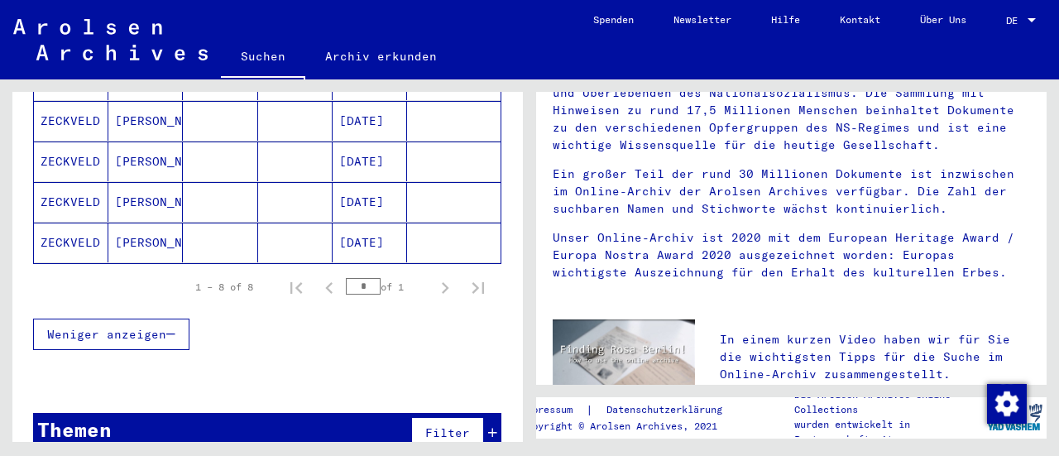 This screenshot has height=456, width=1059. I want to click on p: Die Arolsen Archives sind ein internationales Zentrum über NS-Verfolgung mit dem weltweit umfasse..., so click(791, 102).